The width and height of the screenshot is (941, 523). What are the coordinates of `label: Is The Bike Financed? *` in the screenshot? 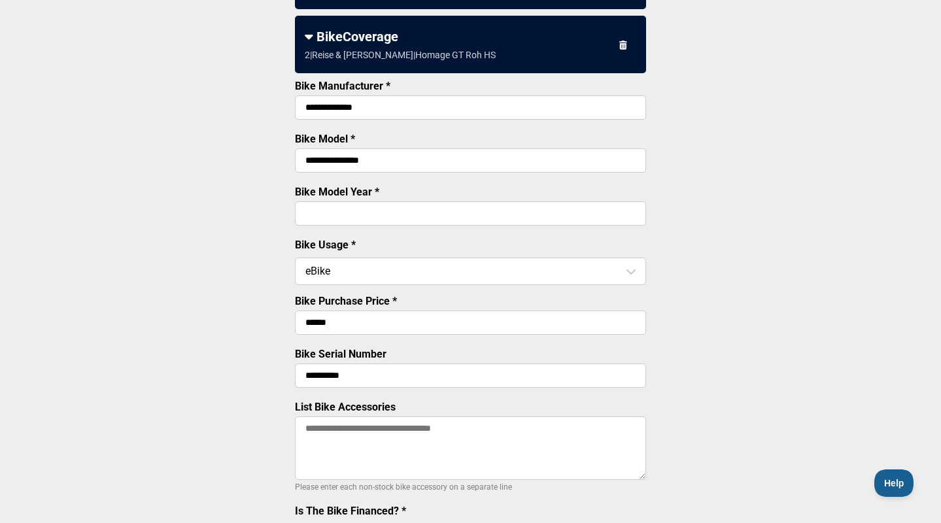 It's located at (350, 511).